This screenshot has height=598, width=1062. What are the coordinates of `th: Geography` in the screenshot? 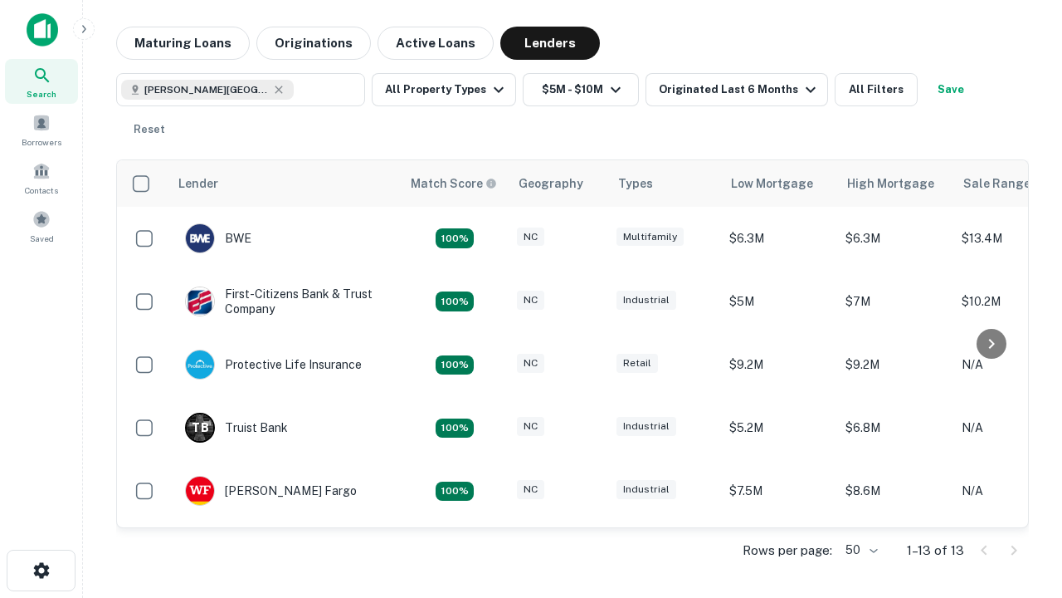 It's located at (559, 183).